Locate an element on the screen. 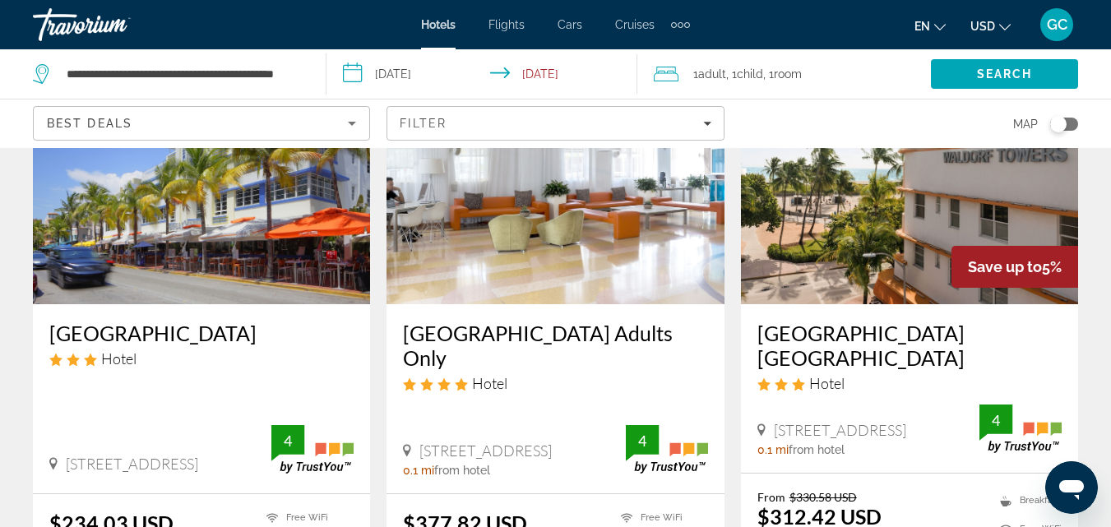 The image size is (1111, 527). span: en is located at coordinates (922, 26).